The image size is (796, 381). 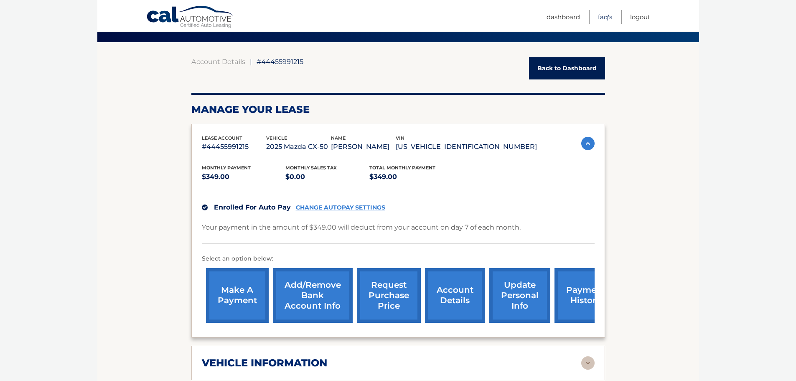 I want to click on h2: Manage Your Lease, so click(x=398, y=110).